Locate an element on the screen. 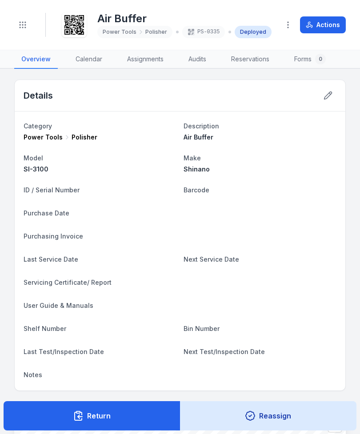  span: Air Buffer is located at coordinates (198, 137).